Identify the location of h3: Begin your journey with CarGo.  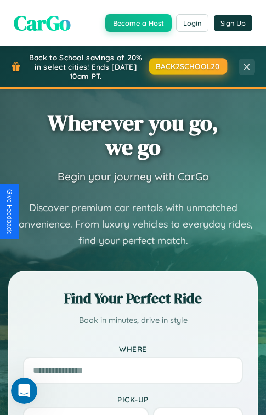
(133, 176).